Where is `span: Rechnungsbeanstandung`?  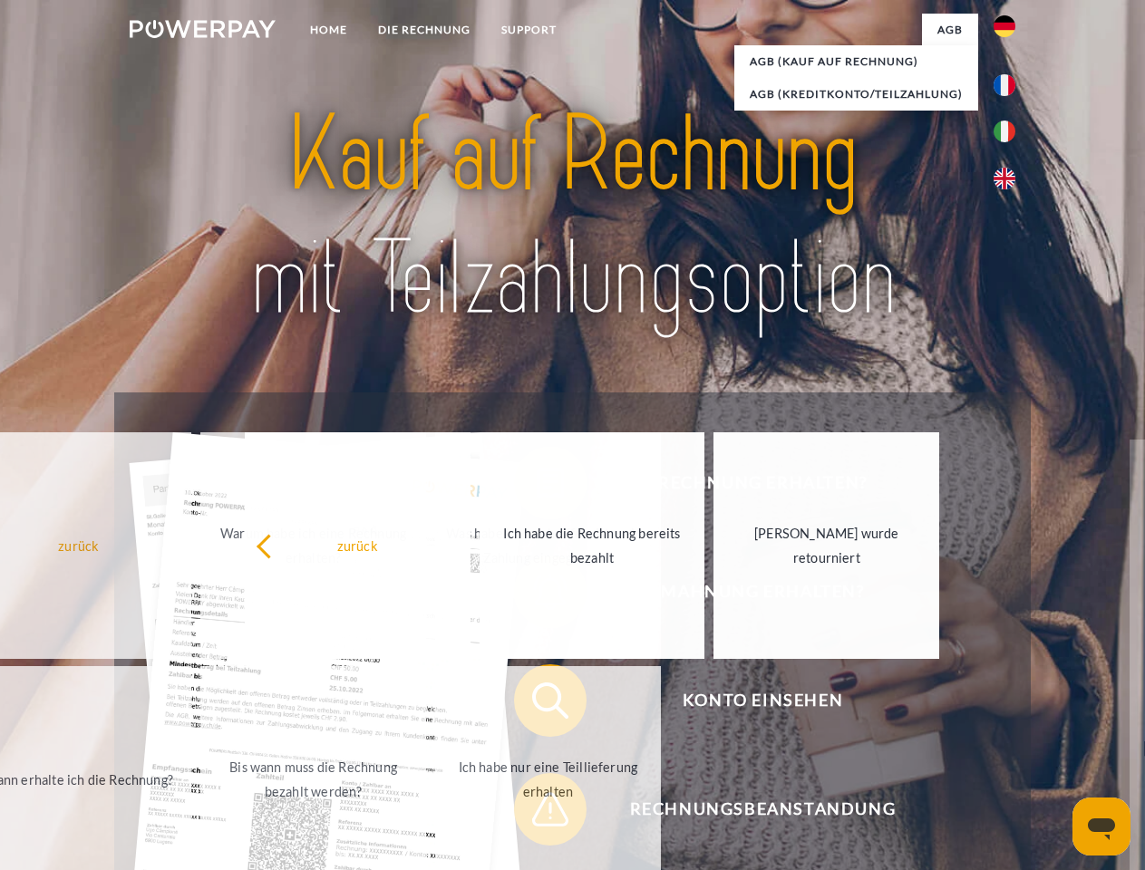
span: Rechnungsbeanstandung is located at coordinates (762, 809).